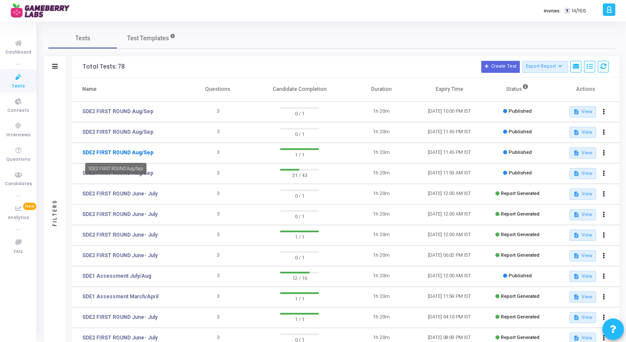 Image resolution: width=626 pixels, height=342 pixels. Describe the element at coordinates (18, 217) in the screenshot. I see `span: Analytics` at that location.